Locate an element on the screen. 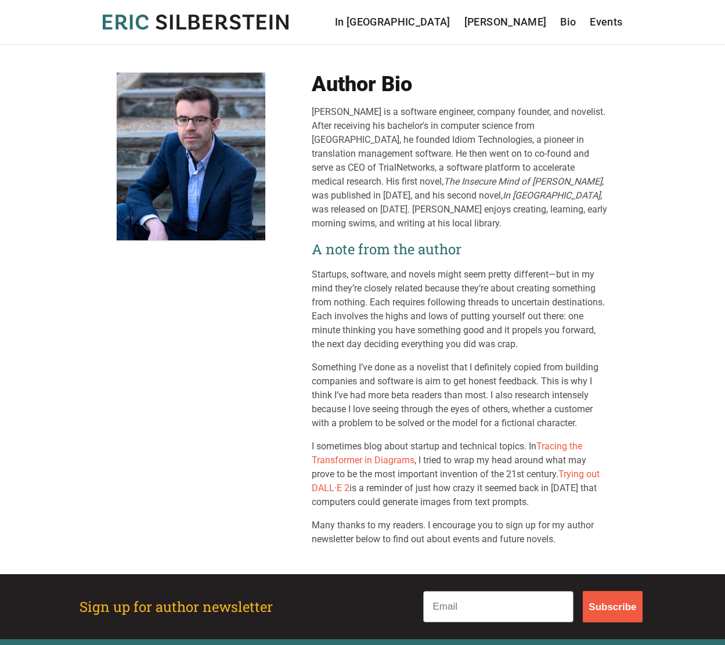 This screenshot has height=645, width=725. img: Eric Silberstein is located at coordinates (191, 156).